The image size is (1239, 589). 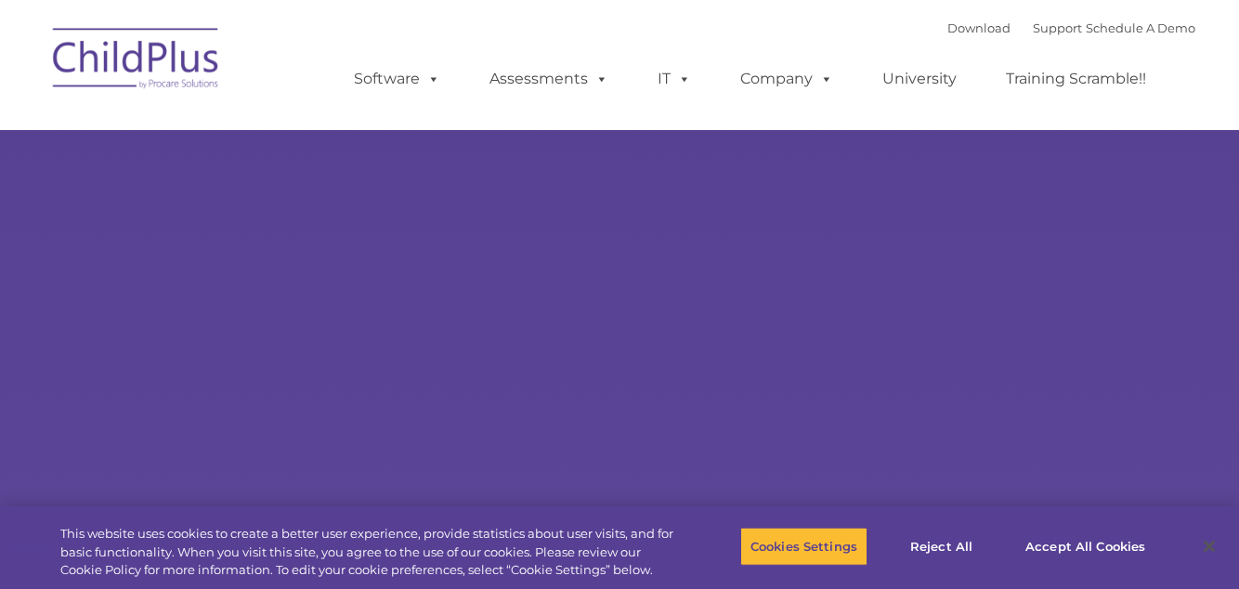 I want to click on button: Accept All Cookies, so click(x=1085, y=546).